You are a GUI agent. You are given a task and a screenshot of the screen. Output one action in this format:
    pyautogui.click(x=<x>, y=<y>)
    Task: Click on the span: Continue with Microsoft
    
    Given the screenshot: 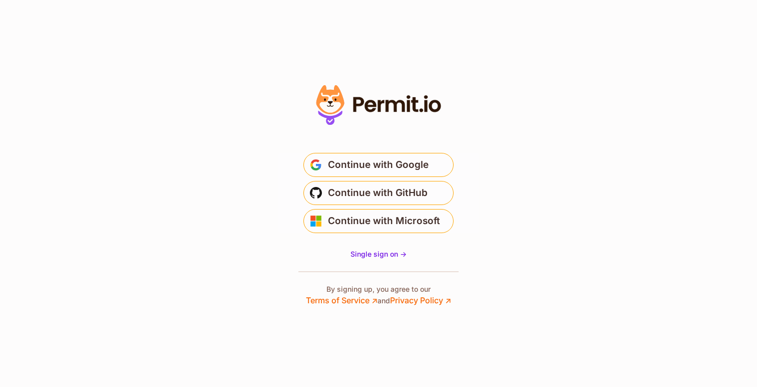 What is the action you would take?
    pyautogui.click(x=384, y=221)
    